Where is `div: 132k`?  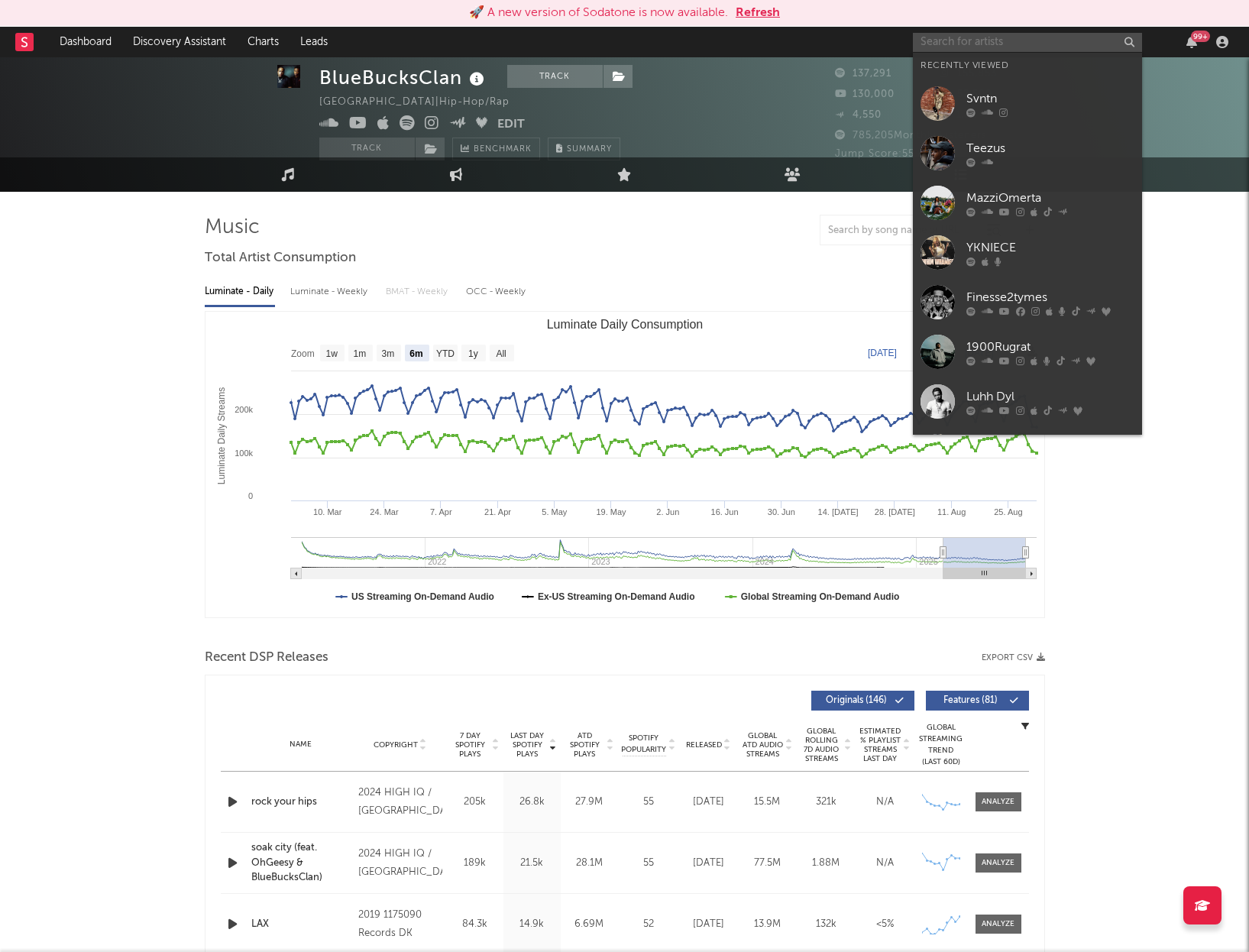 div: 132k is located at coordinates (826, 924).